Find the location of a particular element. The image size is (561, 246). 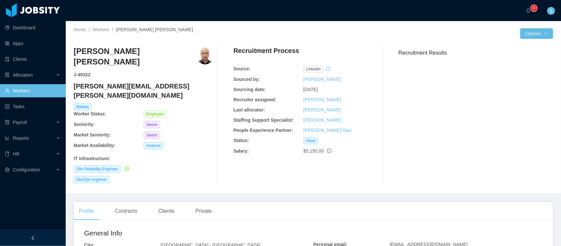

div: Clients is located at coordinates (166, 211).